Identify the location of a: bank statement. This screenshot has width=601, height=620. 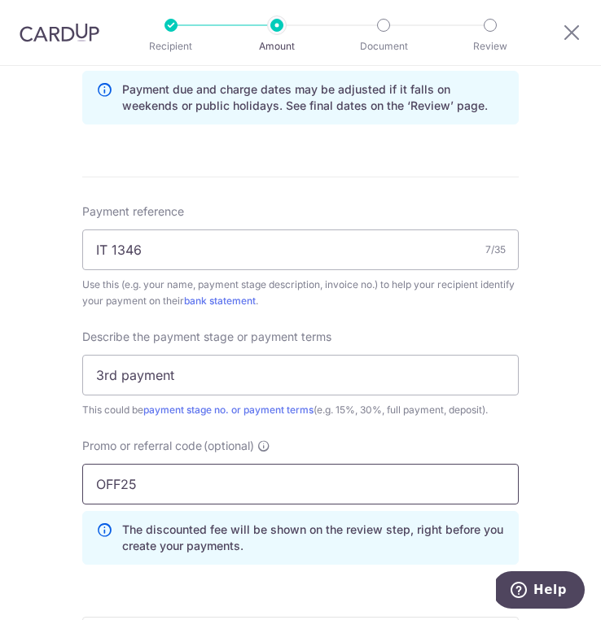
(220, 300).